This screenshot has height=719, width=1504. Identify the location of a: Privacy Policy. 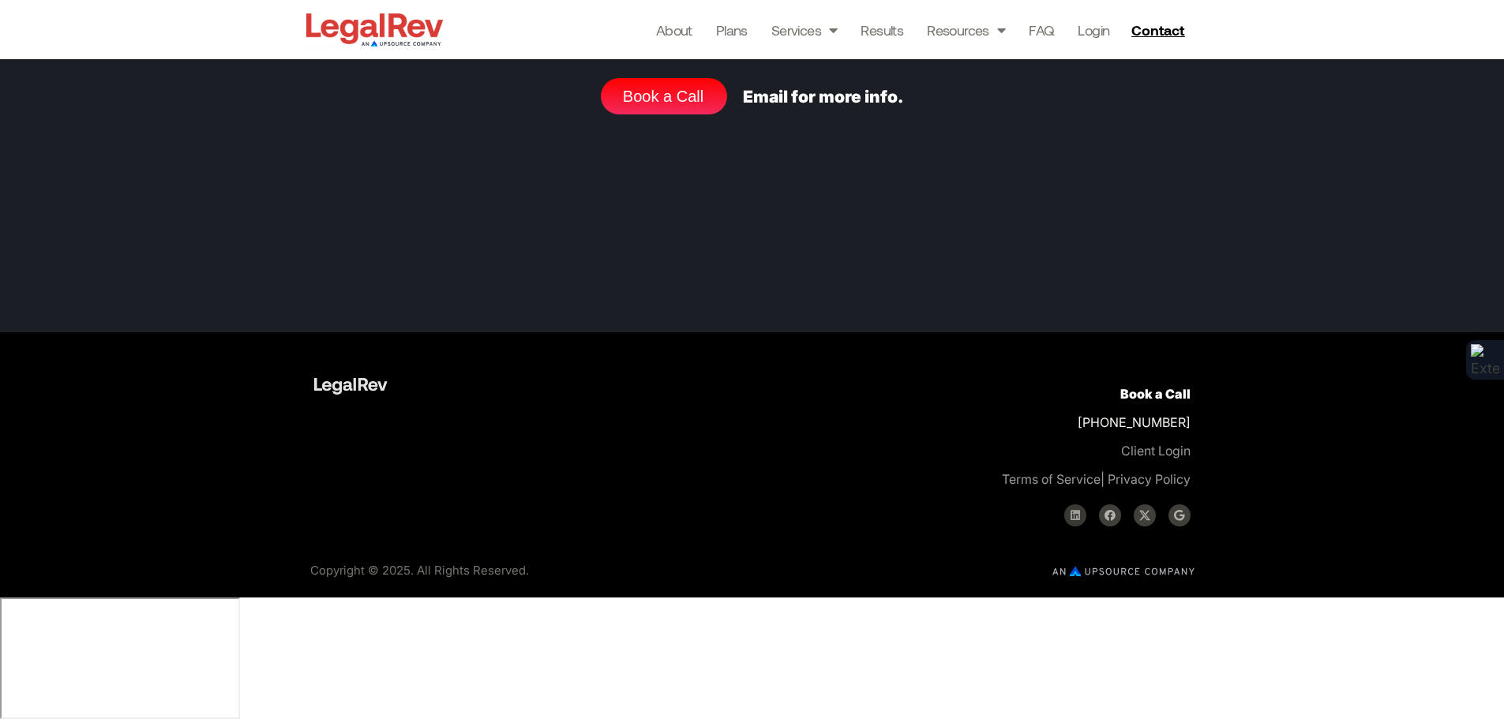
(1149, 479).